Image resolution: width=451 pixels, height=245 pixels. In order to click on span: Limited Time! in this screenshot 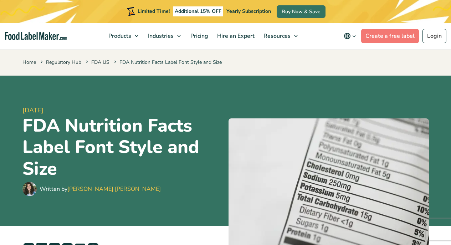, I will do `click(154, 11)`.